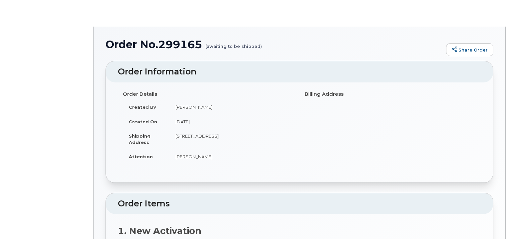 Image resolution: width=509 pixels, height=239 pixels. I want to click on a: Share Order, so click(470, 50).